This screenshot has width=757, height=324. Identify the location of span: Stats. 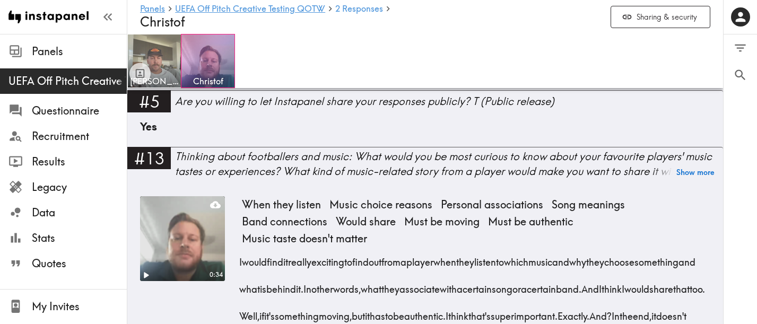
(79, 238).